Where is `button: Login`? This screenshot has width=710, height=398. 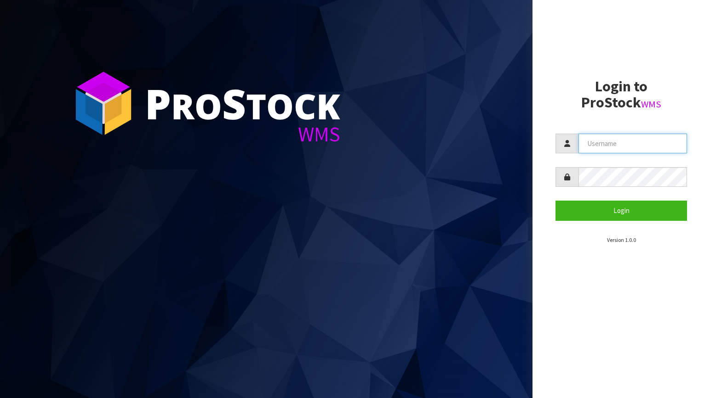
button: Login is located at coordinates (621, 211).